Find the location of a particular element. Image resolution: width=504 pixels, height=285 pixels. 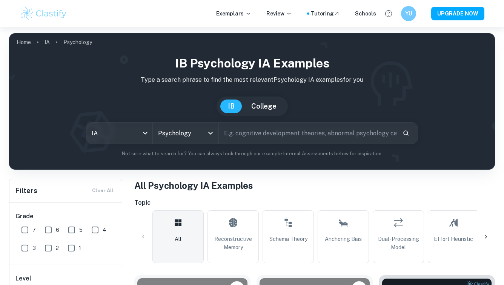

button: Open is located at coordinates (210, 133).